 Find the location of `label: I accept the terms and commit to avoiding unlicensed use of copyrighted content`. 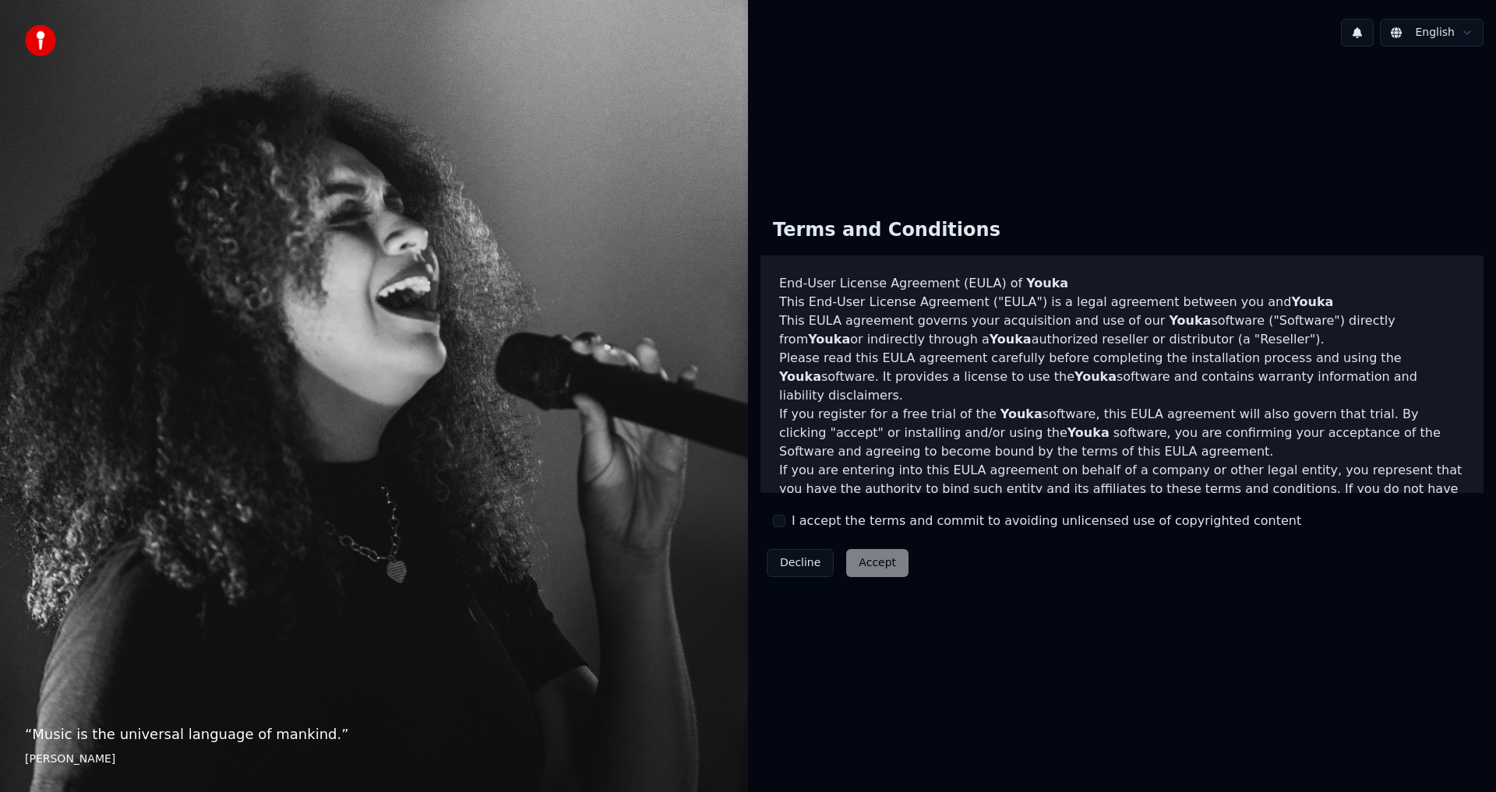

label: I accept the terms and commit to avoiding unlicensed use of copyrighted content is located at coordinates (1046, 521).